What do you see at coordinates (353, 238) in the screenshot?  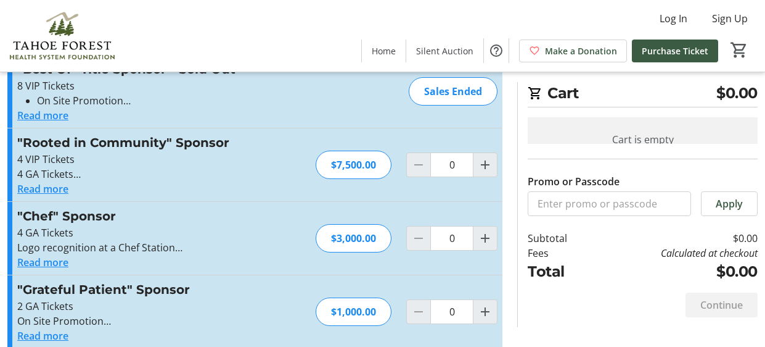 I see `div: $3,000.00` at bounding box center [353, 238].